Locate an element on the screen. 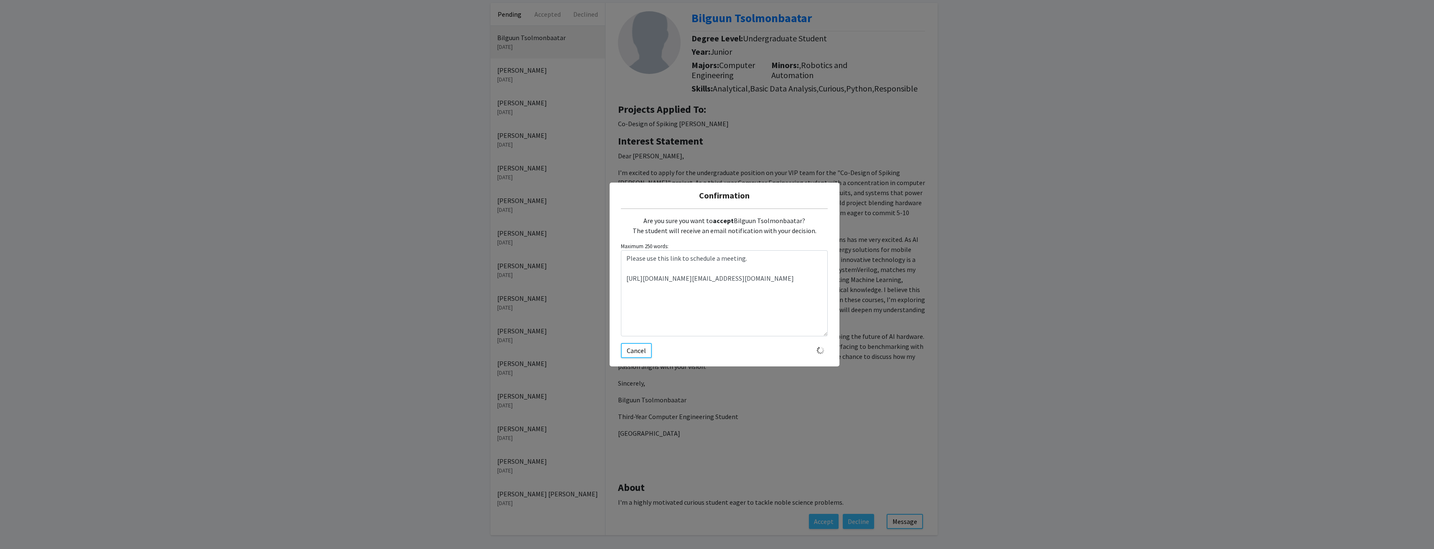 This screenshot has height=549, width=1434. b: accept is located at coordinates (723, 221).